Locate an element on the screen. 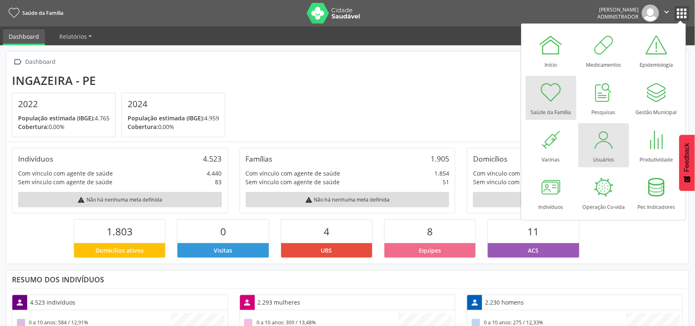 Image resolution: width=695 pixels, height=326 pixels. span: Administrador is located at coordinates (619, 16).